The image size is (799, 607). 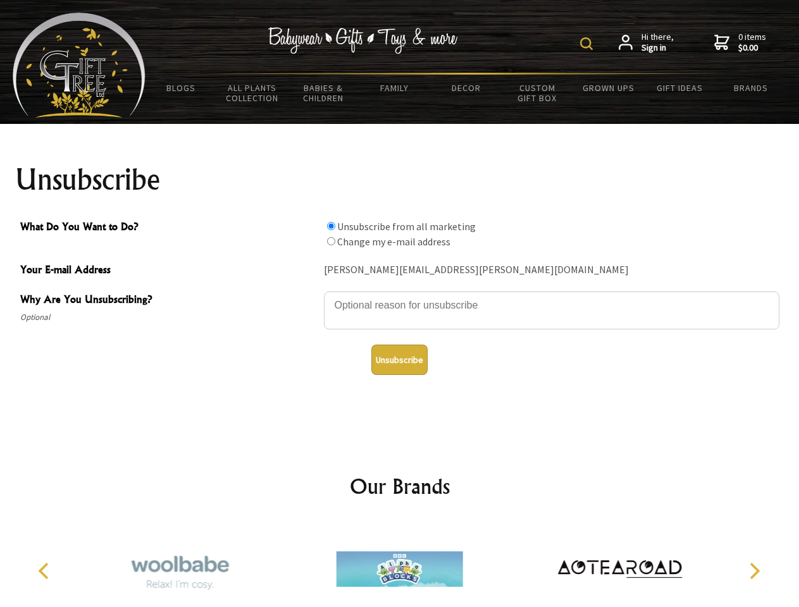 What do you see at coordinates (587, 44) in the screenshot?
I see `img: product search` at bounding box center [587, 44].